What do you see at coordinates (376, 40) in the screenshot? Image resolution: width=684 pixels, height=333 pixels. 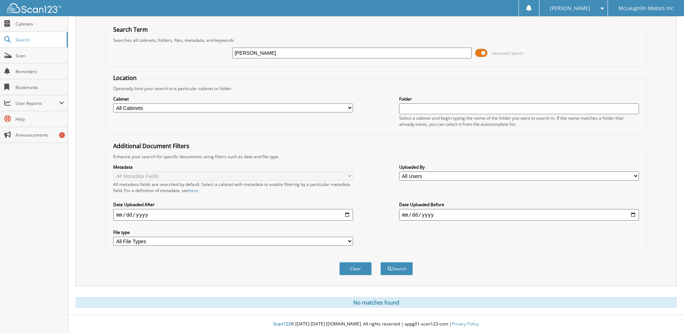 I see `div: Searches all cabinets, folders, files, metadata, and keywords` at bounding box center [376, 40].